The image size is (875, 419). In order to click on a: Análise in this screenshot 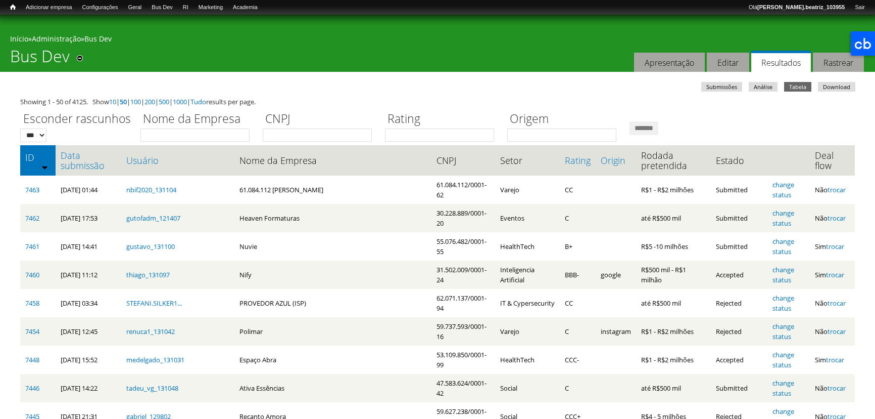, I will do `click(763, 86)`.